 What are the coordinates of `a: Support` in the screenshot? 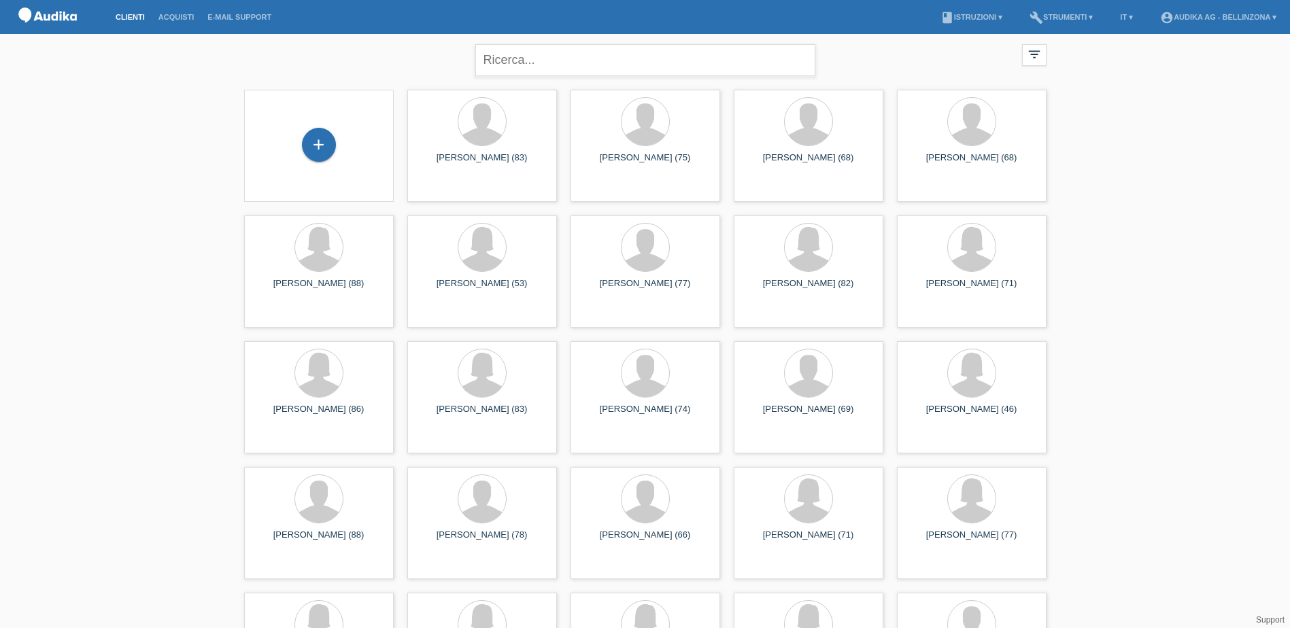 It's located at (1271, 620).